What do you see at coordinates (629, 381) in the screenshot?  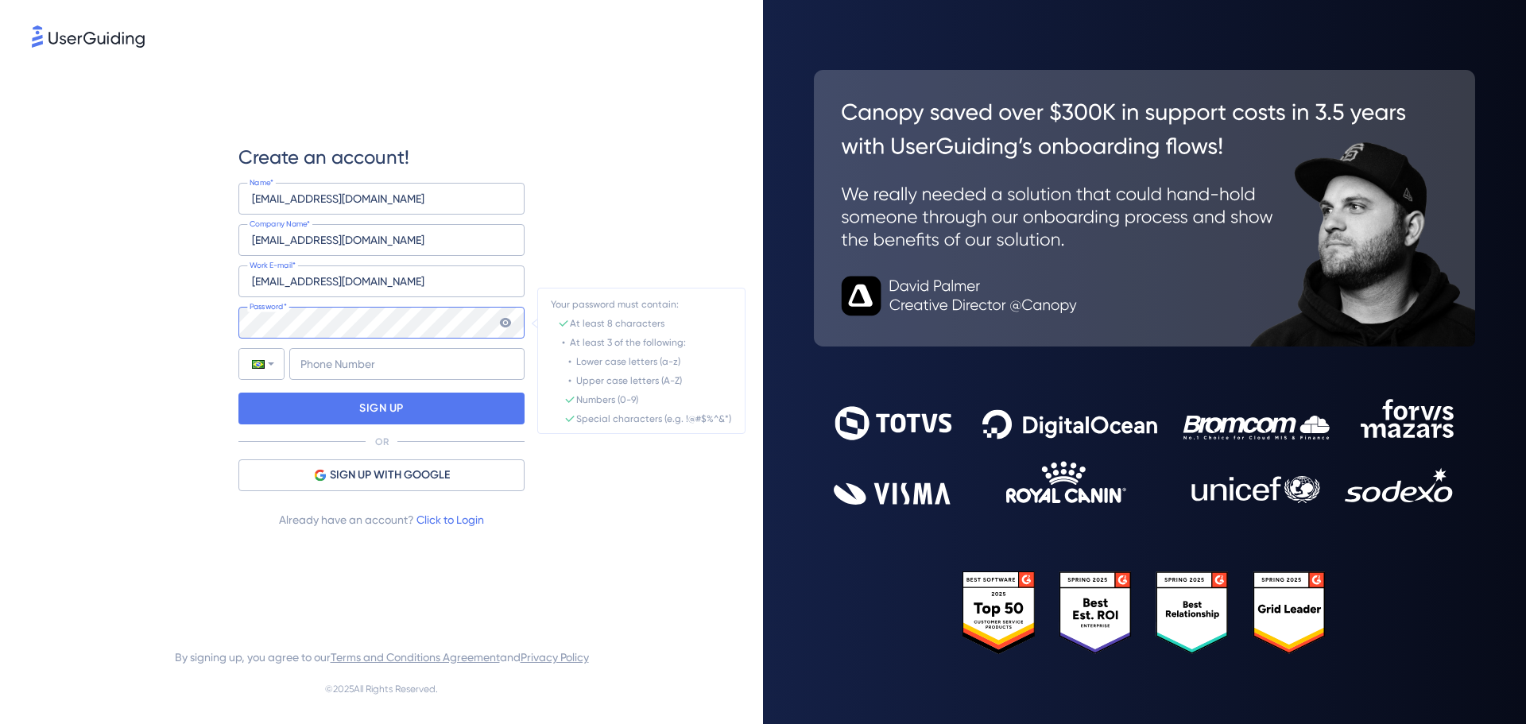 I see `div: Upper case letters (A-Z)` at bounding box center [629, 381].